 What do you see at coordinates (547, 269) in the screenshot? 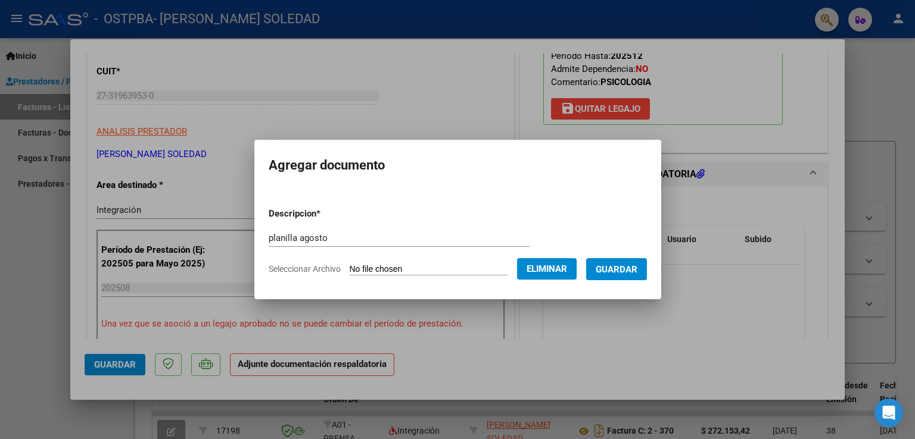
I see `span: Eliminar` at bounding box center [547, 269].